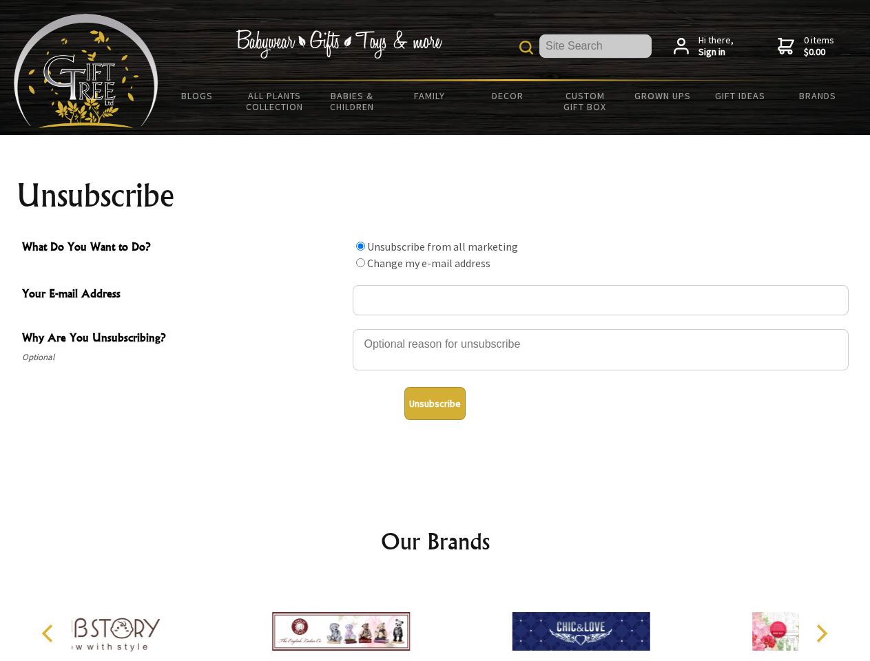  What do you see at coordinates (50, 634) in the screenshot?
I see `button: Previous` at bounding box center [50, 634].